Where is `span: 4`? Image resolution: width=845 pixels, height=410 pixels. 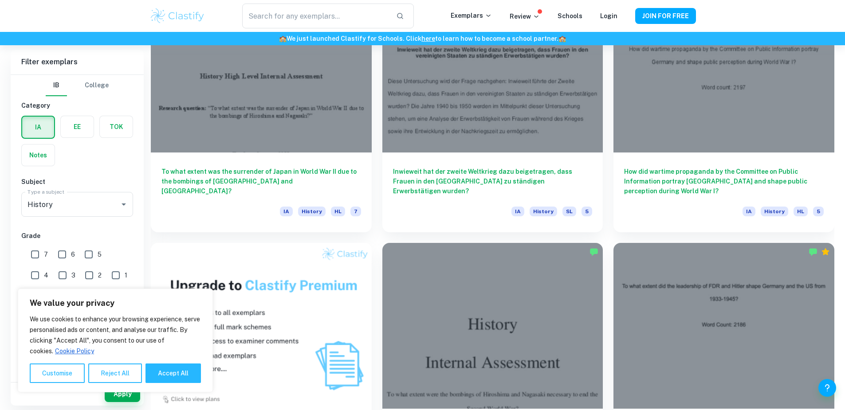 span: 4 is located at coordinates (46, 275).